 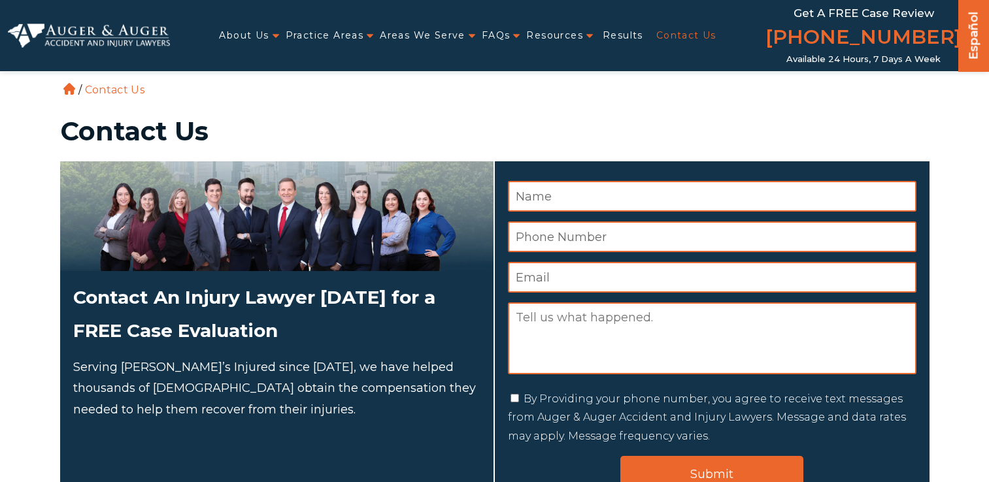 What do you see at coordinates (712, 277) in the screenshot?
I see `input: Email` at bounding box center [712, 277].